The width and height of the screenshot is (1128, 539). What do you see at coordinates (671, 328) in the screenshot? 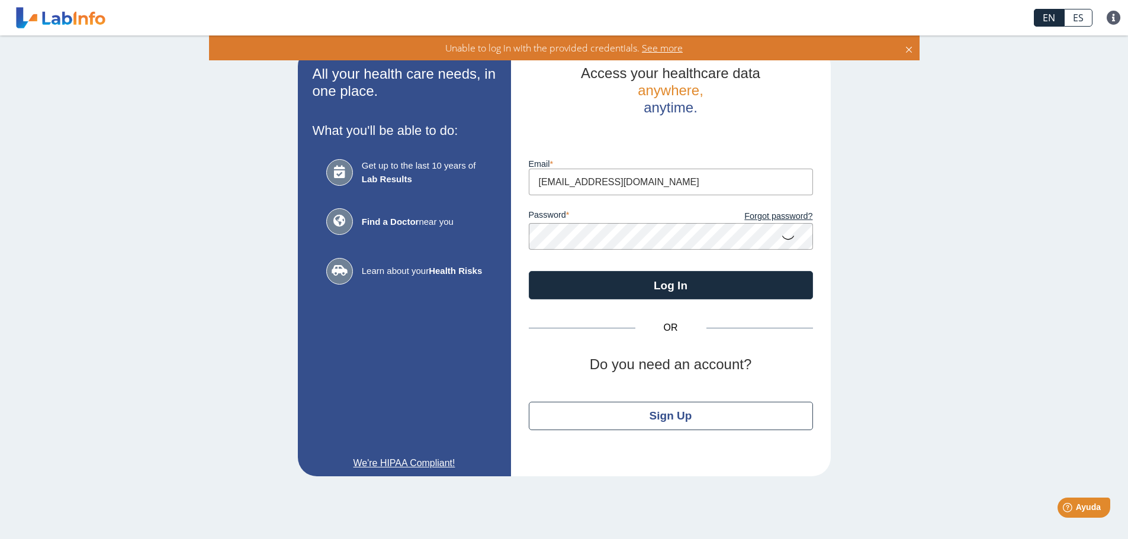
I see `span: OR` at bounding box center [671, 328].